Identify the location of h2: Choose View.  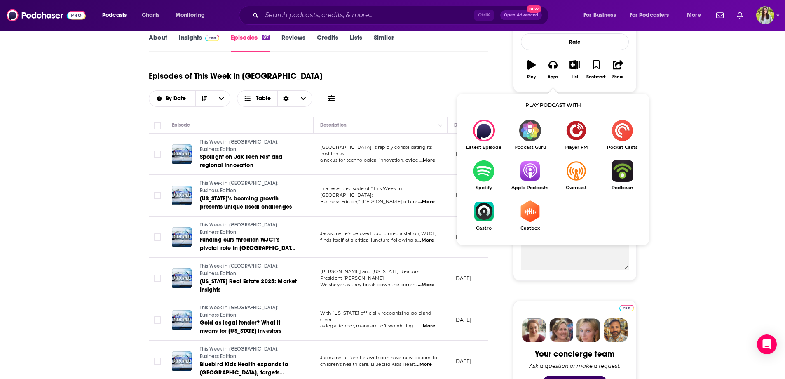
(274, 98).